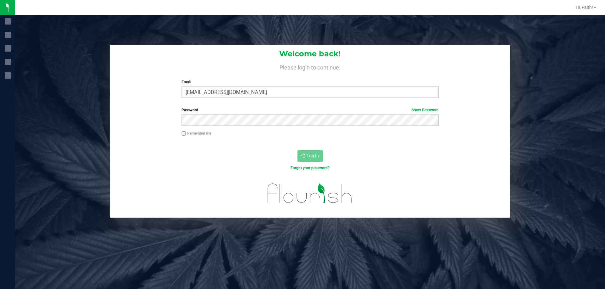  What do you see at coordinates (310, 156) in the screenshot?
I see `button: Log In` at bounding box center [310, 156].